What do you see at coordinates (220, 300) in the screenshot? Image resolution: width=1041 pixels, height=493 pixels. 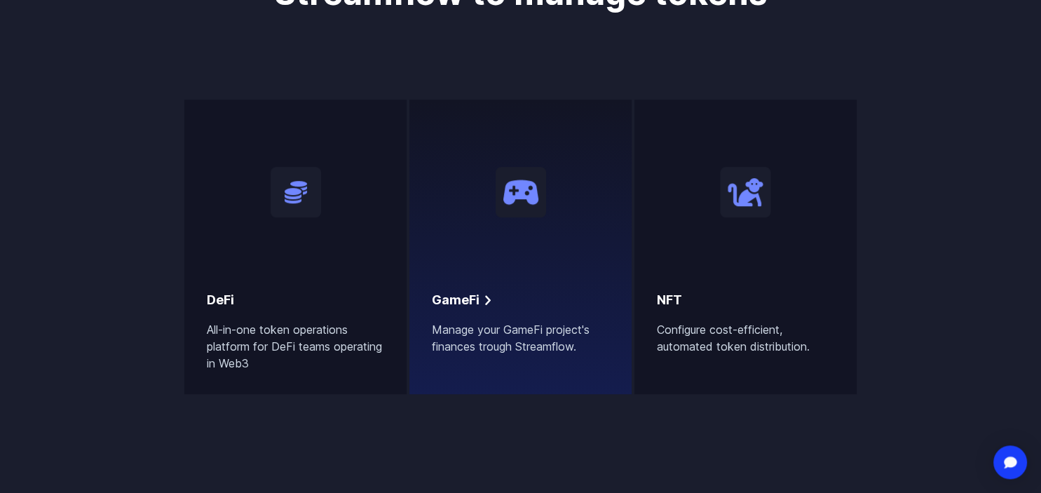 I see `h2: DeFi` at bounding box center [220, 300].